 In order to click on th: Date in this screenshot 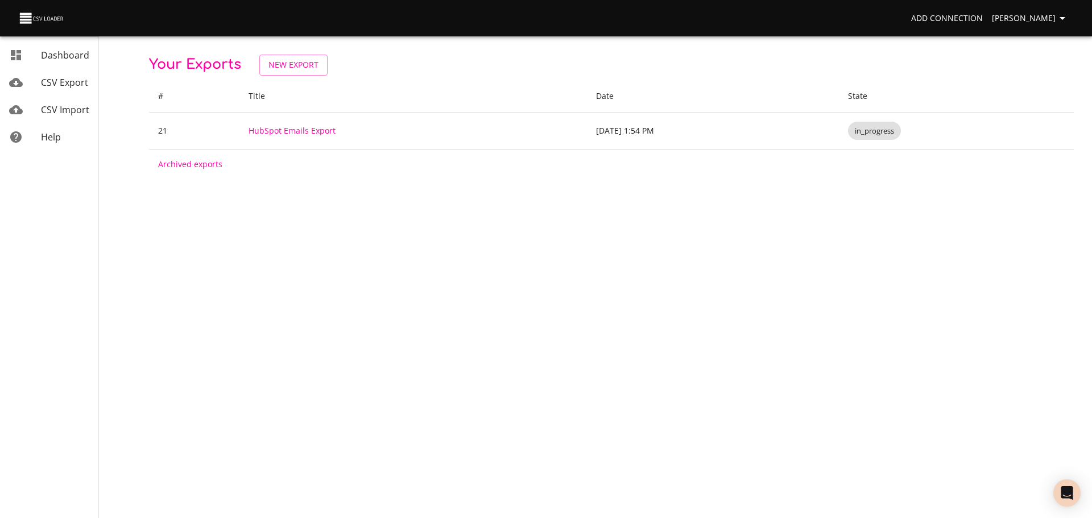, I will do `click(712, 96)`.